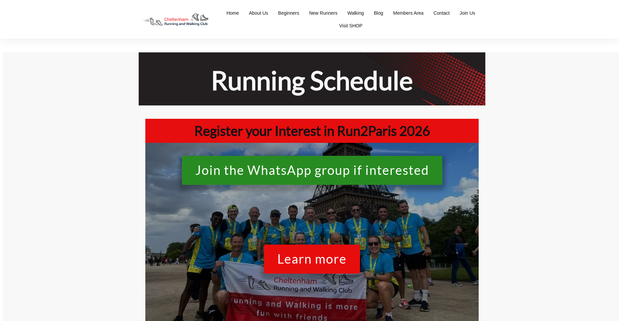 The image size is (619, 321). What do you see at coordinates (323, 13) in the screenshot?
I see `span: New Runners` at bounding box center [323, 13].